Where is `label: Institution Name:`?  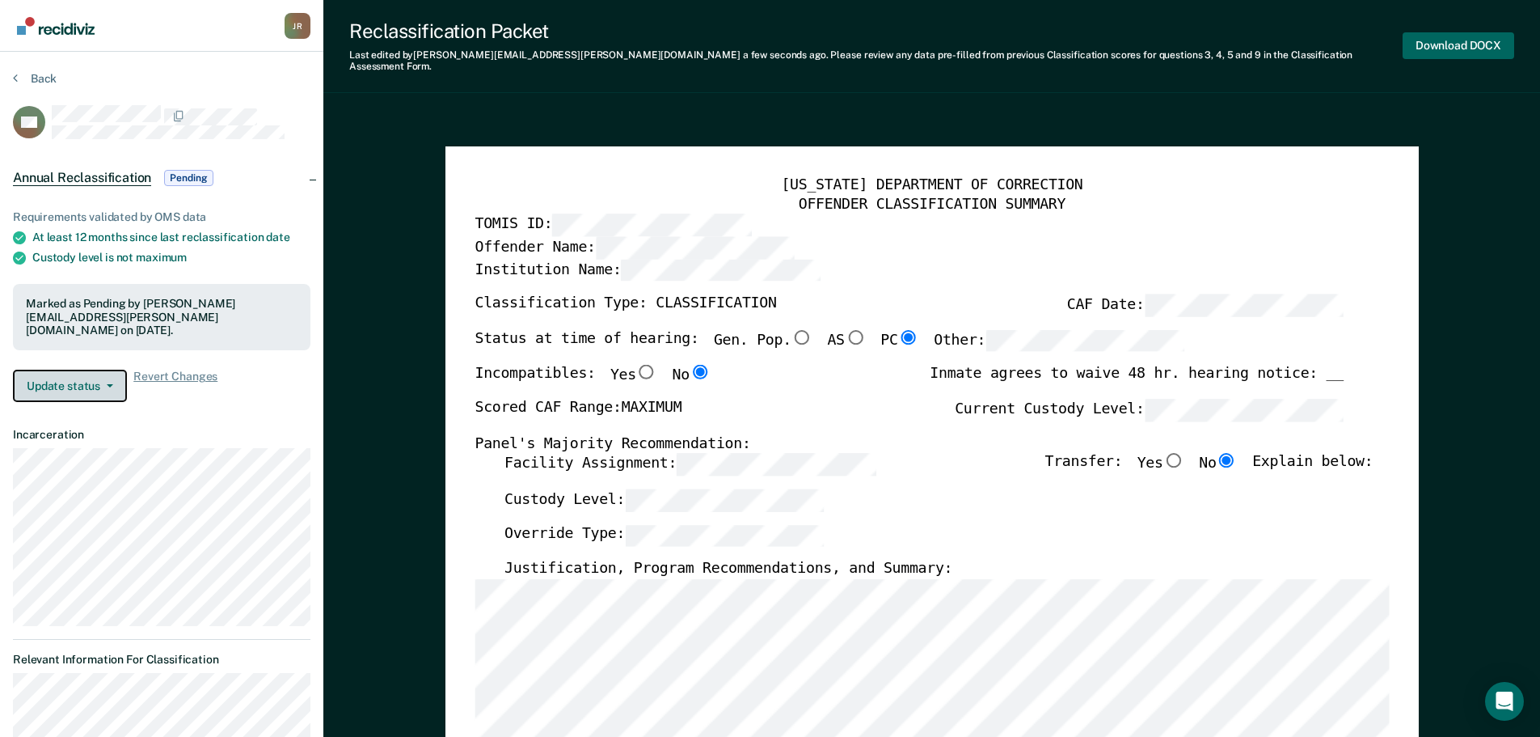
label: Institution Name: is located at coordinates (647, 270).